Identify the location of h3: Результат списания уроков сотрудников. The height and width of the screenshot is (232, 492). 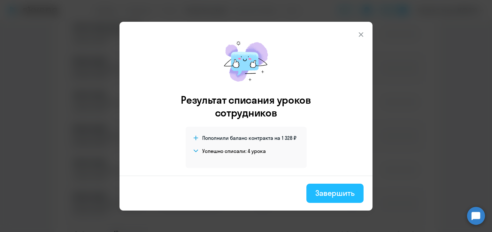
(246, 106).